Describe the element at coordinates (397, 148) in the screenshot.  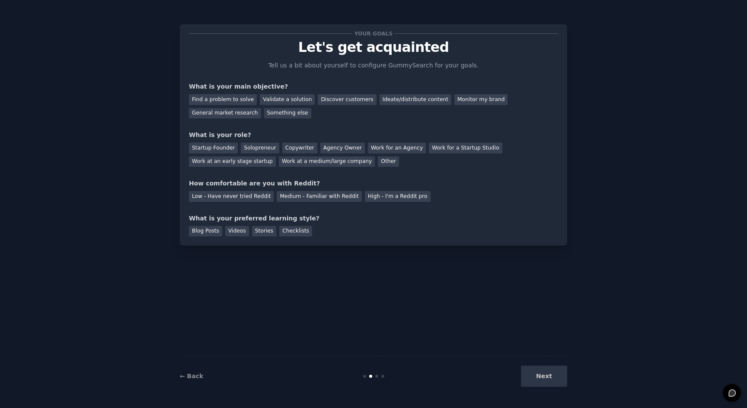
I see `div: Work for an Agency` at that location.